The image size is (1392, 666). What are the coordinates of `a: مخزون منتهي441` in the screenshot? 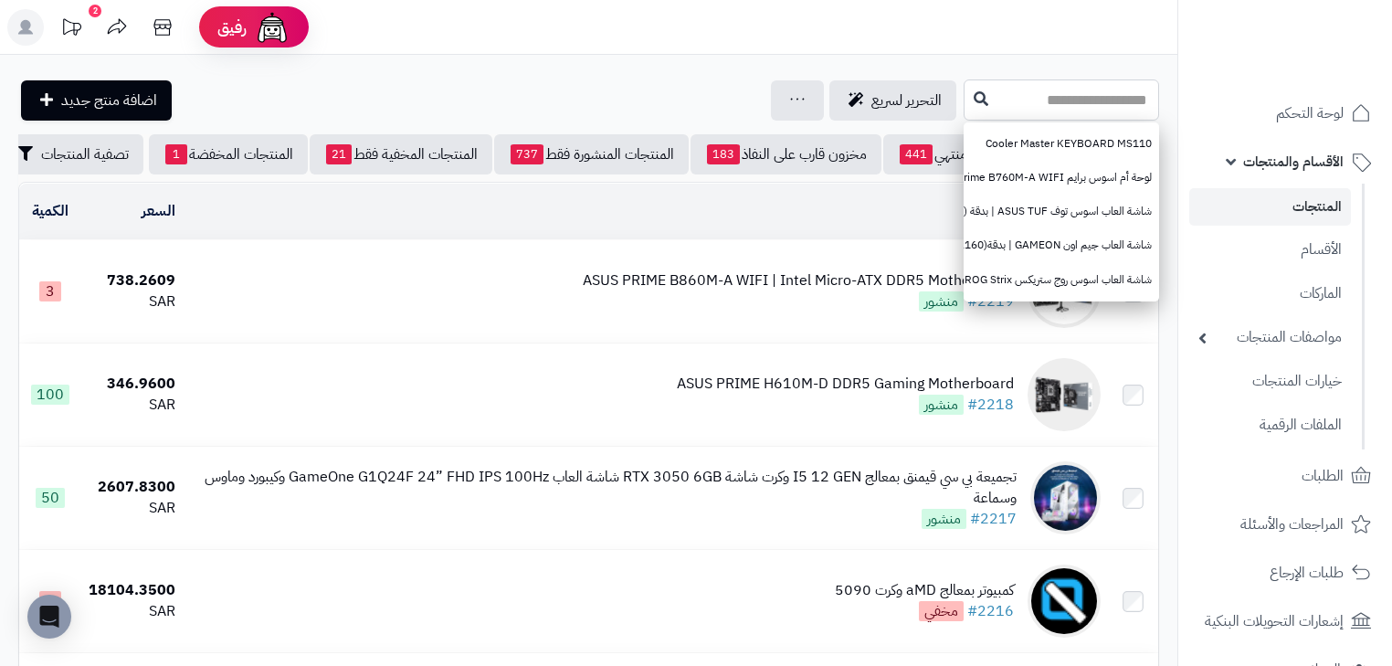 It's located at (953, 154).